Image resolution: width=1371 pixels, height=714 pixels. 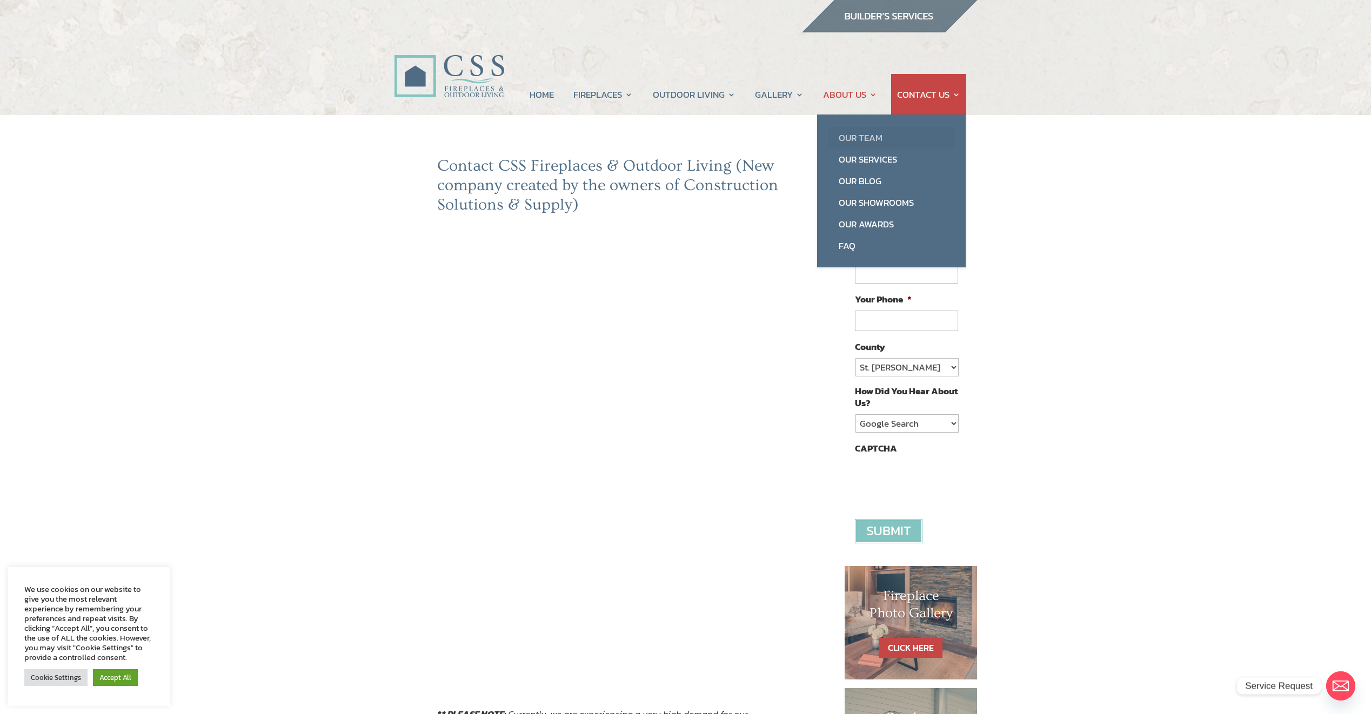 What do you see at coordinates (610, 188) in the screenshot?
I see `h2: Contact CSS Fireplaces & Outdoor Living (New company created by the owners of Construction Soluti...` at bounding box center [610, 188].